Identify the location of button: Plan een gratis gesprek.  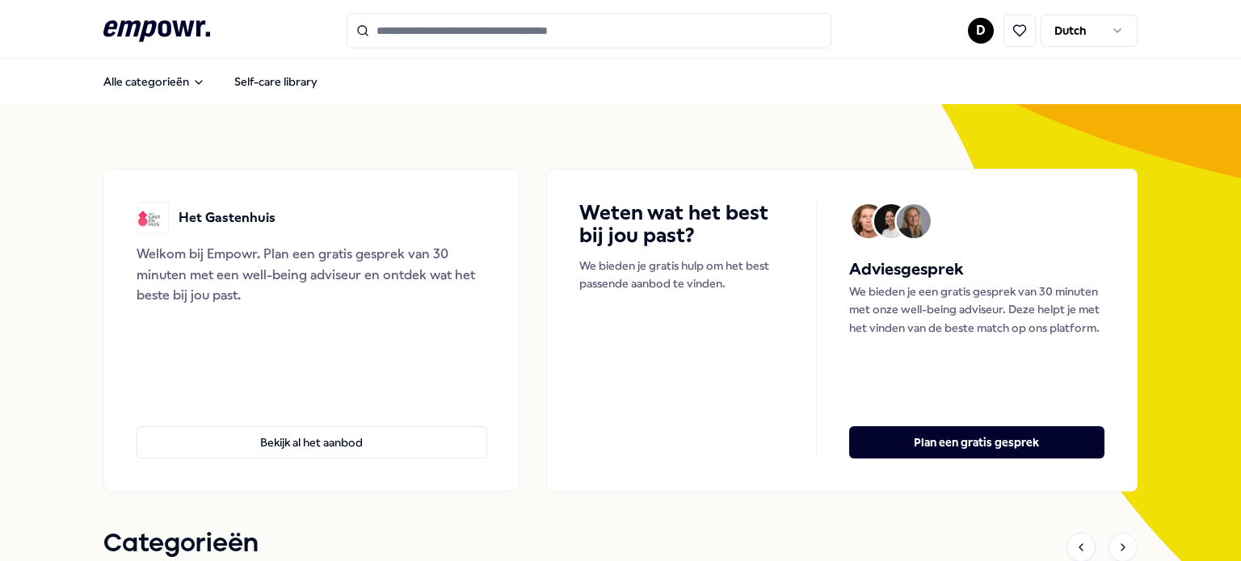
(977, 443).